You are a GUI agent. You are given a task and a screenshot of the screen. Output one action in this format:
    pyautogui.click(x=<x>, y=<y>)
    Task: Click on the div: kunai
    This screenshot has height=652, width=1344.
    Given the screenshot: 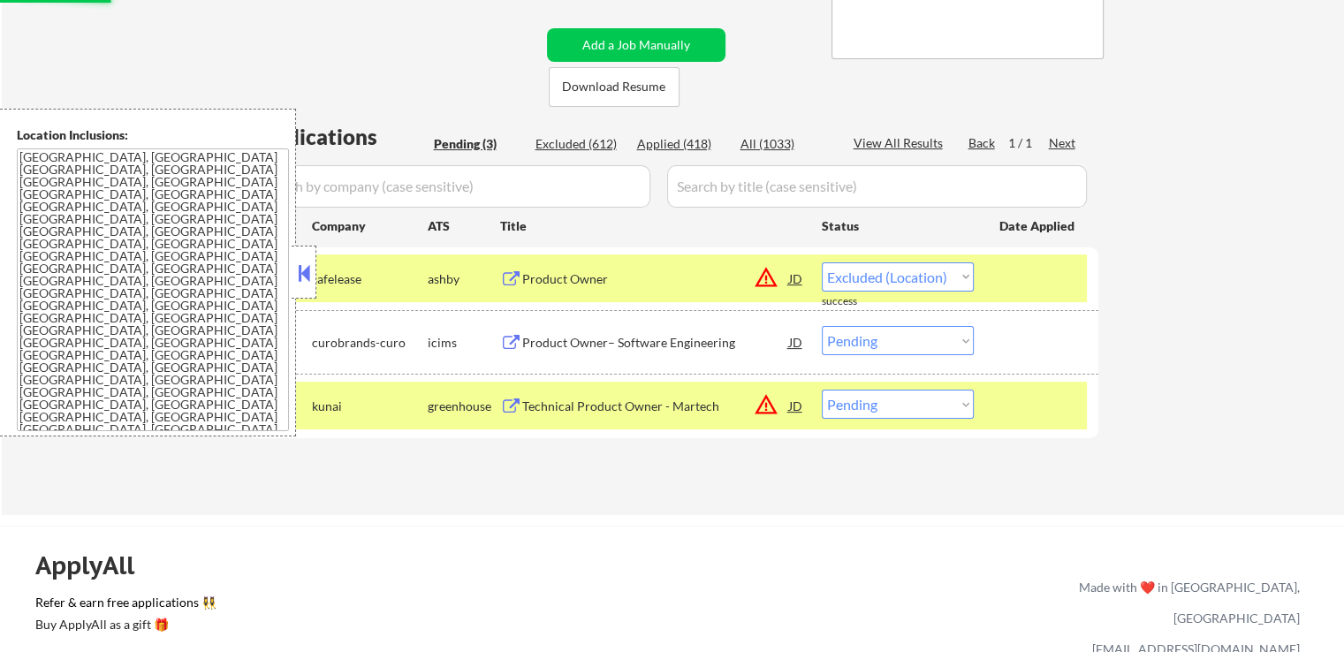 What is the action you would take?
    pyautogui.click(x=369, y=406)
    